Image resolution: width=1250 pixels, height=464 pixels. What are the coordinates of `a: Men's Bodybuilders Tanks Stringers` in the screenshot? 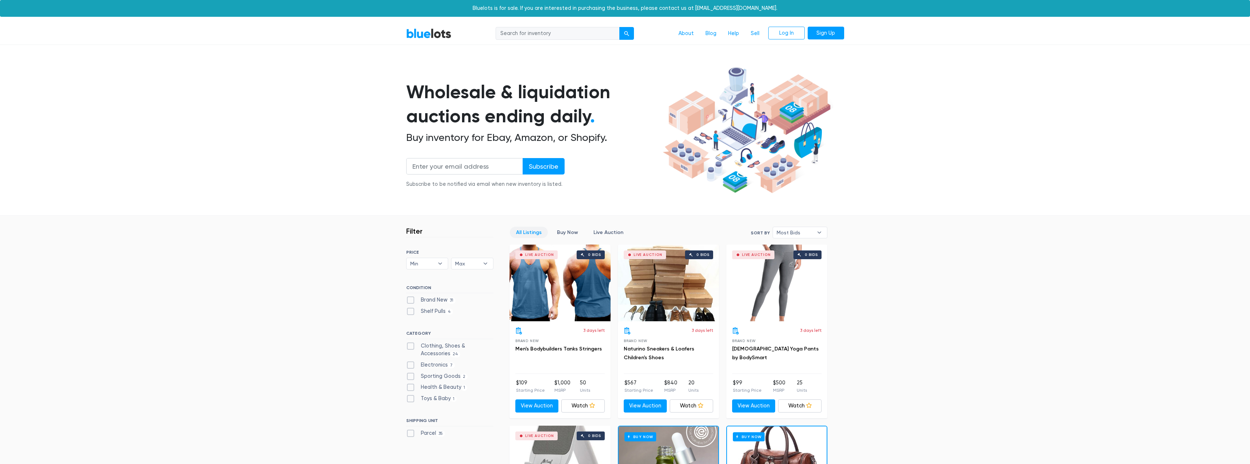 It's located at (558, 348).